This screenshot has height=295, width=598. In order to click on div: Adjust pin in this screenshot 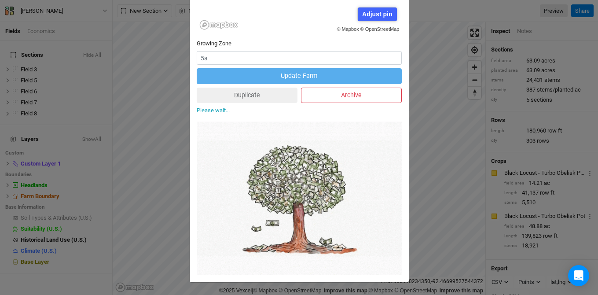, I will do `click(377, 14)`.